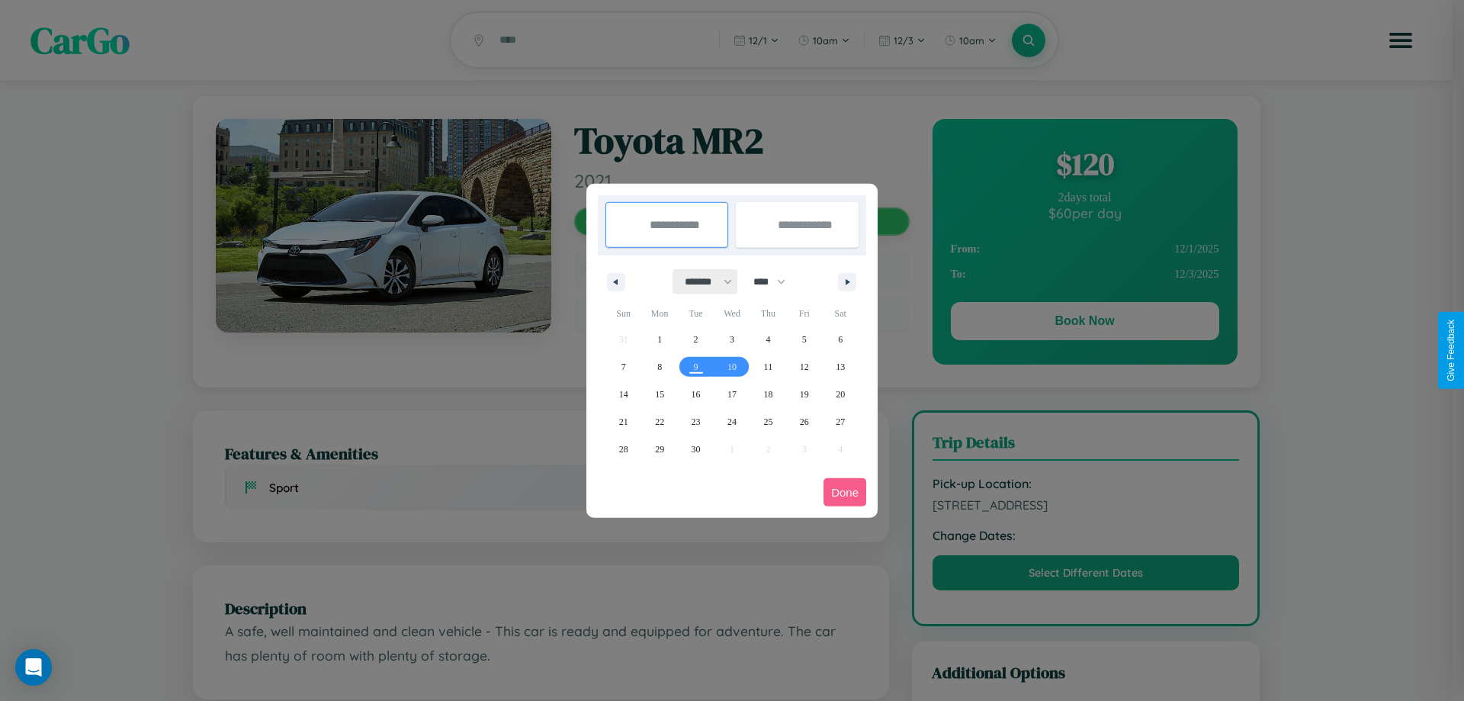 Image resolution: width=1464 pixels, height=701 pixels. Describe the element at coordinates (624, 367) in the screenshot. I see `span: 7` at that location.